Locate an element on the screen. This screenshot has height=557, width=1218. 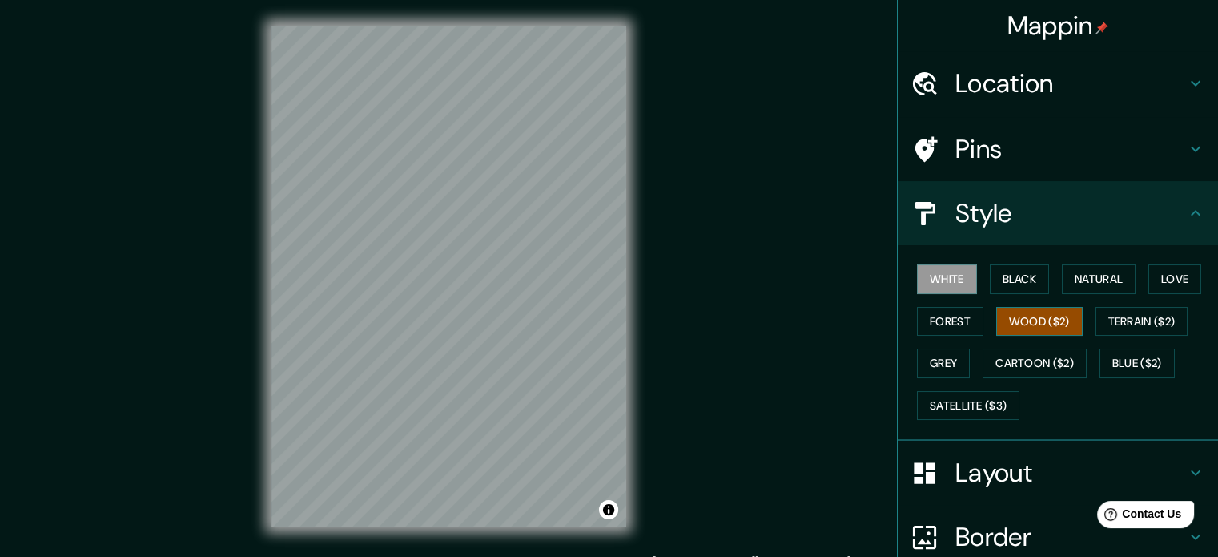
button: Satellite ($3) is located at coordinates (968, 405).